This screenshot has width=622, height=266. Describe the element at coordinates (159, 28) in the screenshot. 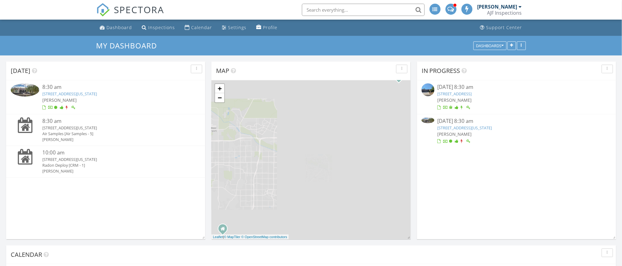

I see `a: Inspections` at that location.